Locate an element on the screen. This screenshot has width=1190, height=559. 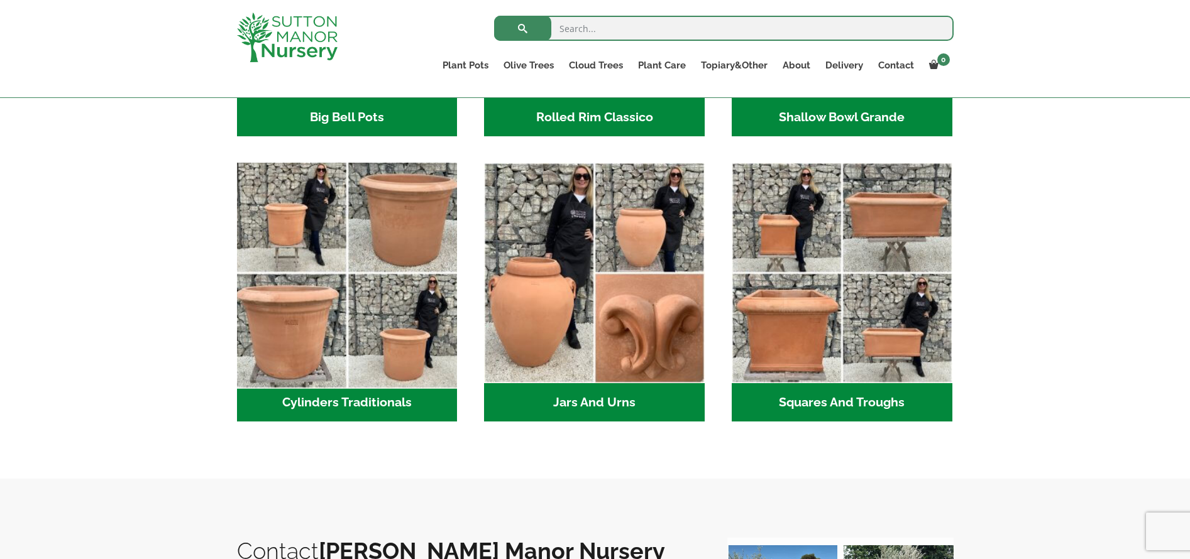
a: Contact is located at coordinates (896, 65).